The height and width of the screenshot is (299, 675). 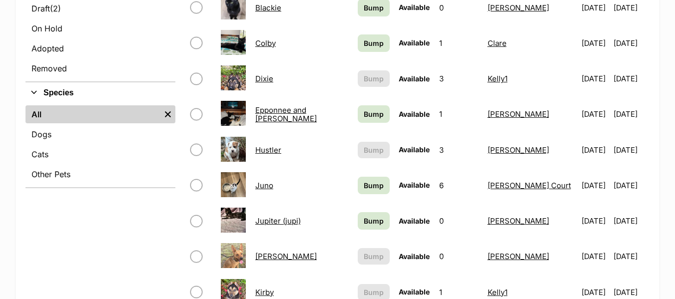 I want to click on a: Cats, so click(x=100, y=154).